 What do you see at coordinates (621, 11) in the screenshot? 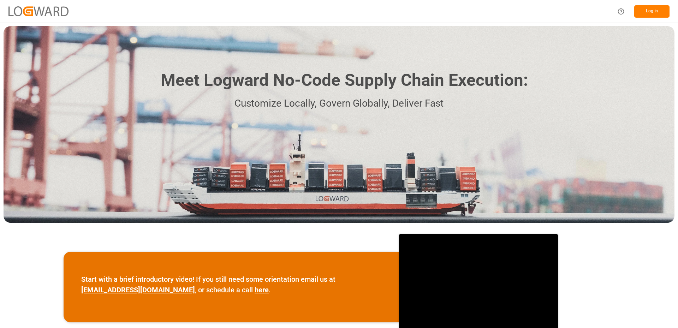
I see `button: Help Center` at bounding box center [621, 11].